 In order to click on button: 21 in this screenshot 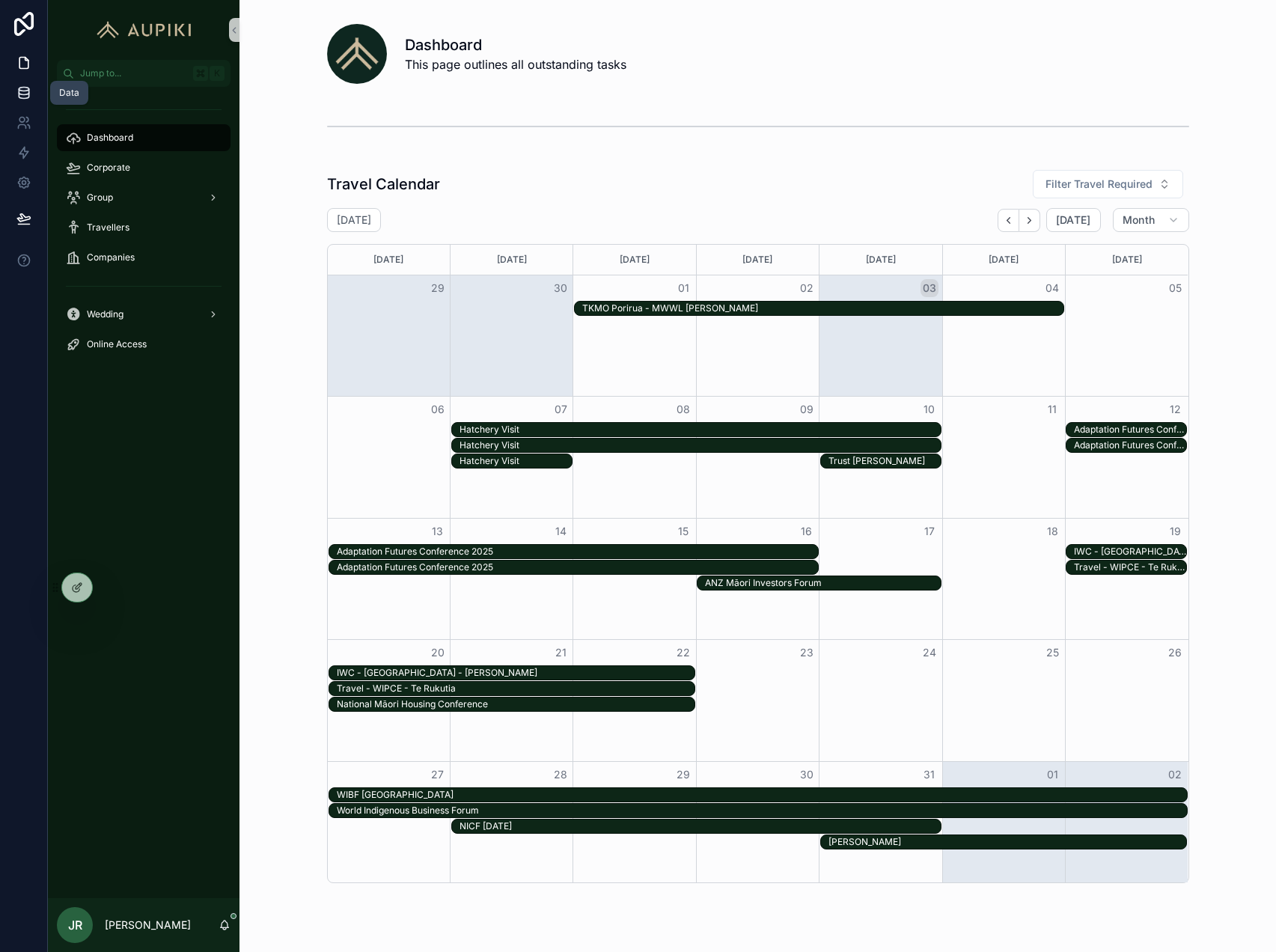, I will do `click(560, 653)`.